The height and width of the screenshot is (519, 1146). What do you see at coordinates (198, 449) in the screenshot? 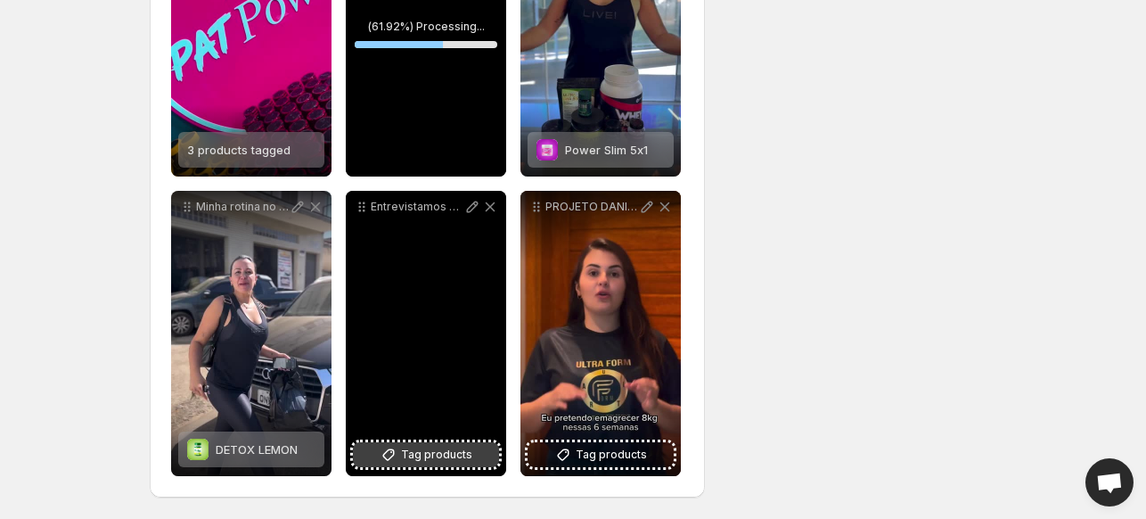
I see `img: DETOX LEMON` at bounding box center [198, 449].